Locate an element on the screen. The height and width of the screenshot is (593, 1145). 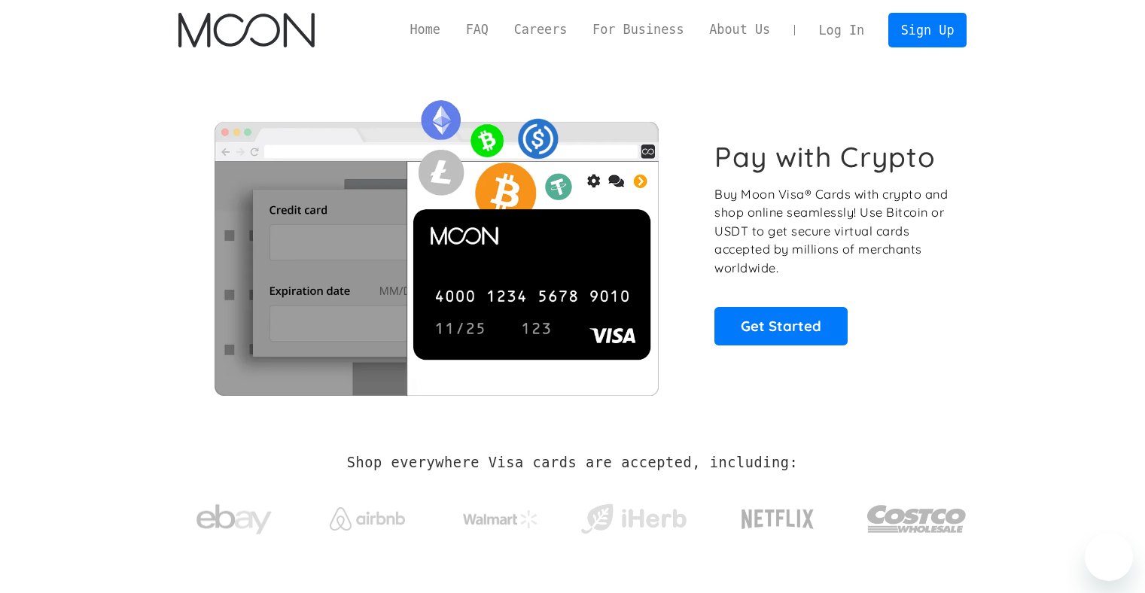
a: Log In is located at coordinates (842, 30).